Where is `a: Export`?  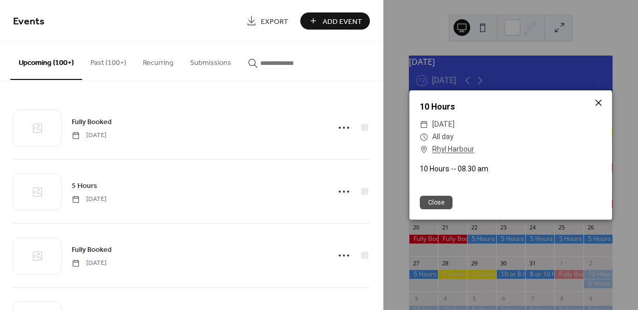 a: Export is located at coordinates (267, 21).